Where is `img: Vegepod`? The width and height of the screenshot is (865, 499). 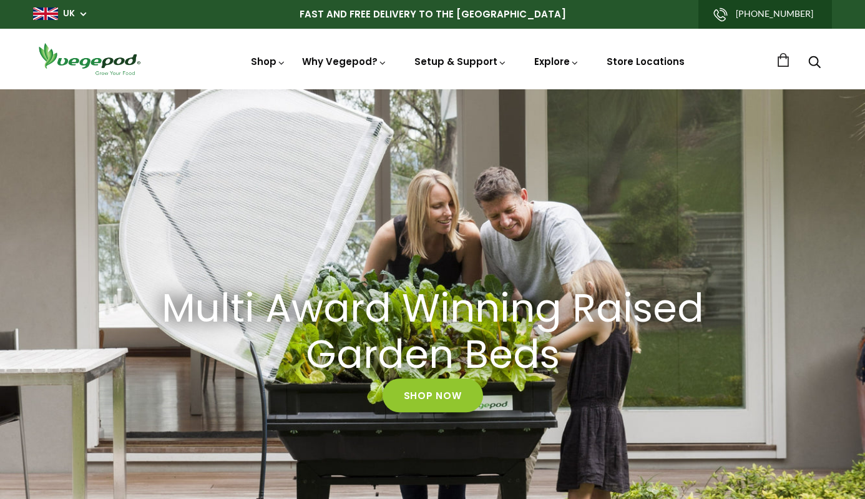 img: Vegepod is located at coordinates (89, 59).